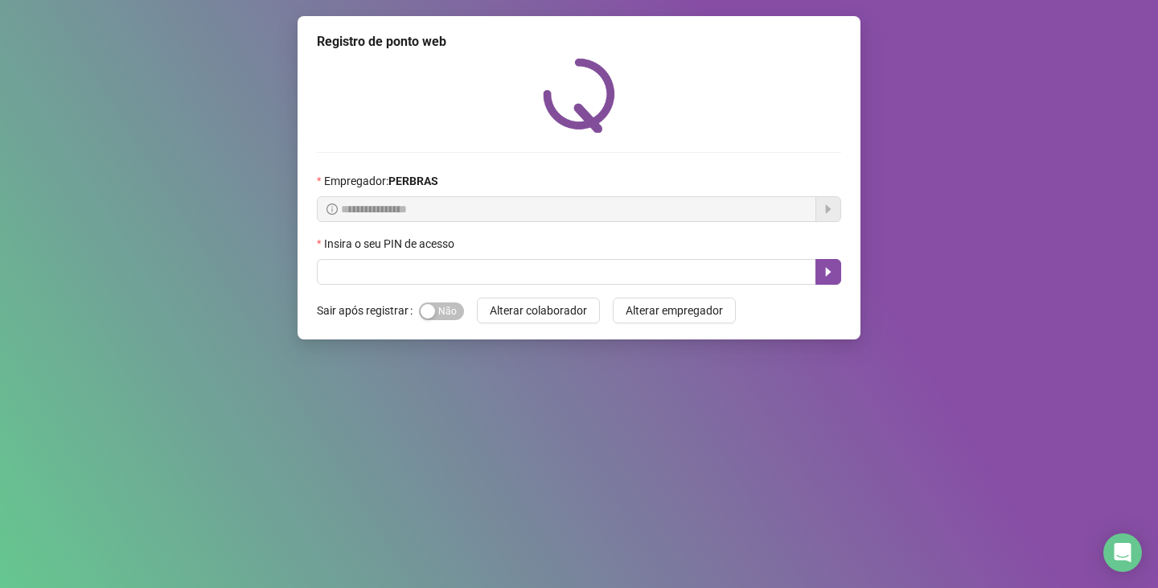  Describe the element at coordinates (579, 42) in the screenshot. I see `div: Registro de ponto web` at that location.